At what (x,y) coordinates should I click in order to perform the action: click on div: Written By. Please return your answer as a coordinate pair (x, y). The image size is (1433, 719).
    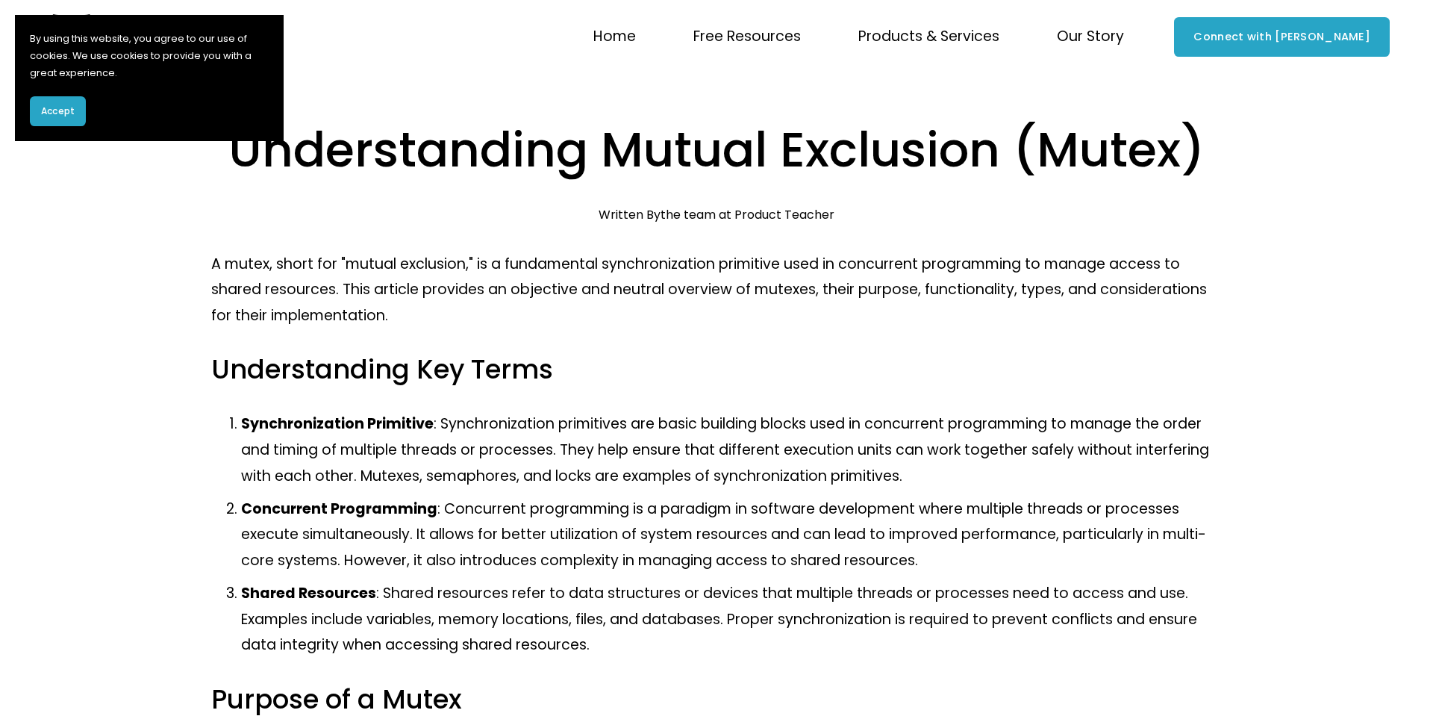
    Looking at the image, I should click on (717, 214).